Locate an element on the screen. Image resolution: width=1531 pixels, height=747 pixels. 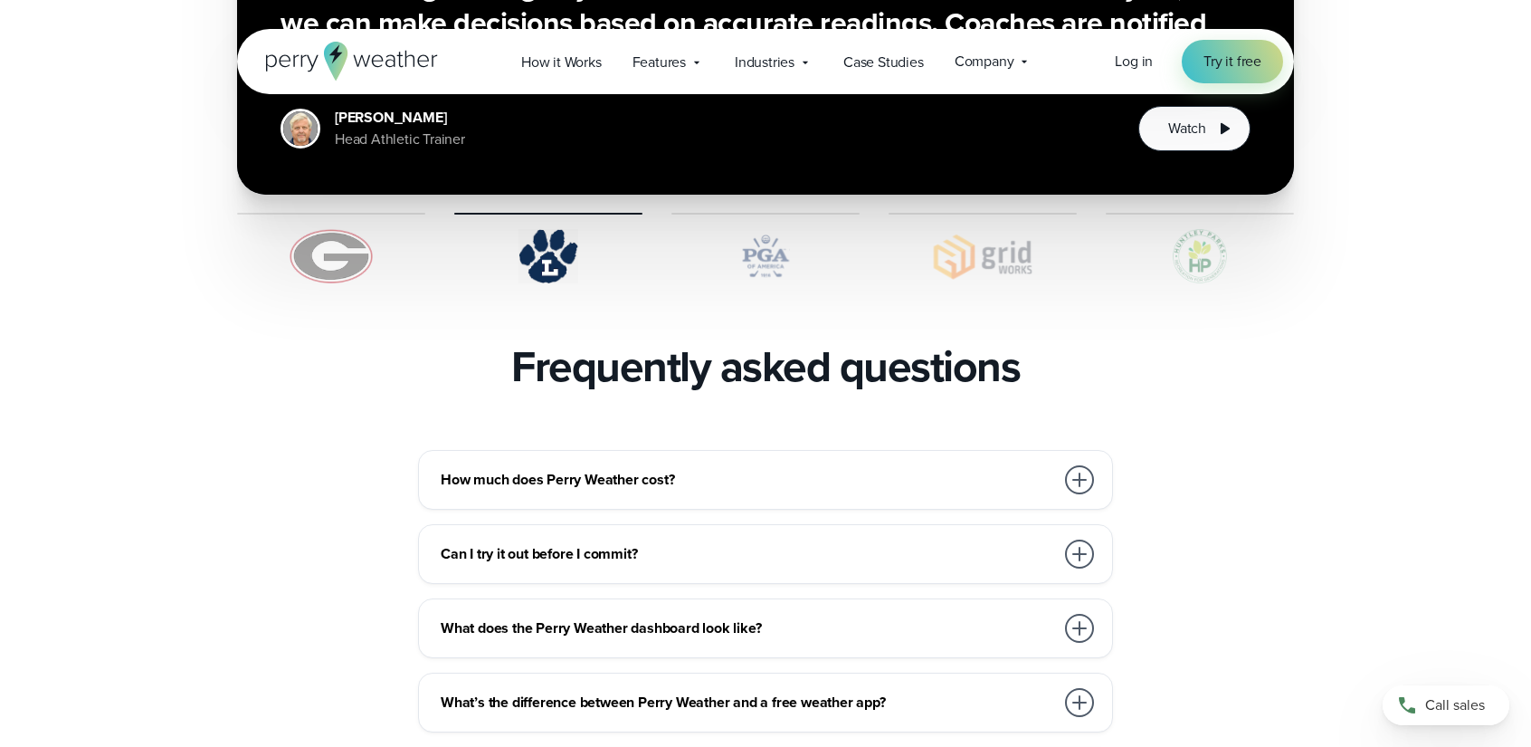
a: Try it free is located at coordinates (1233, 62).